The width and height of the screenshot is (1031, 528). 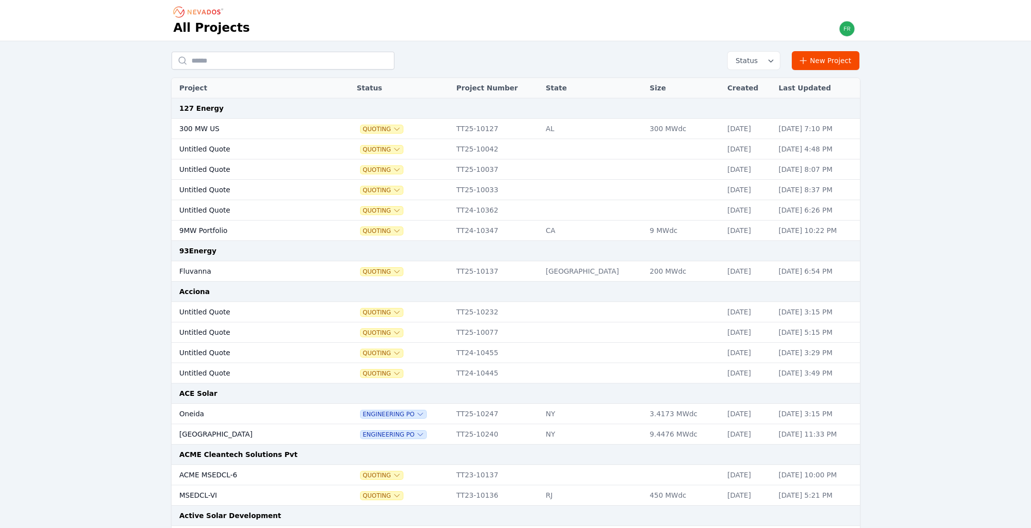 I want to click on td: TT25-10247, so click(x=496, y=414).